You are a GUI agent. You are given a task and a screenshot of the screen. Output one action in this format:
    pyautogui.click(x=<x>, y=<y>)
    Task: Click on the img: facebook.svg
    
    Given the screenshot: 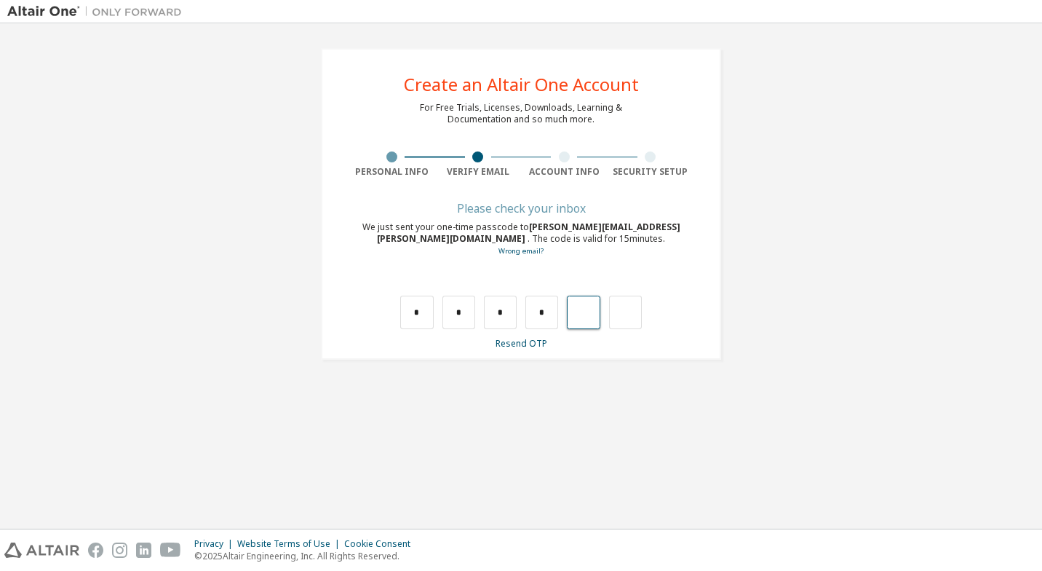 What is the action you would take?
    pyautogui.click(x=95, y=549)
    